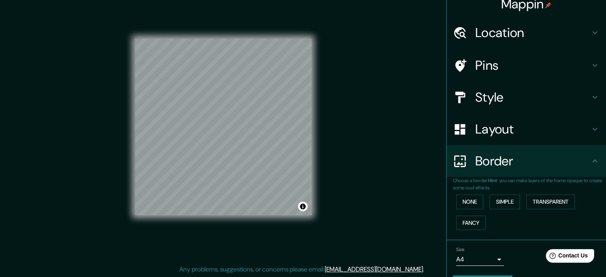  What do you see at coordinates (526, 97) in the screenshot?
I see `div: Style` at bounding box center [526, 97].